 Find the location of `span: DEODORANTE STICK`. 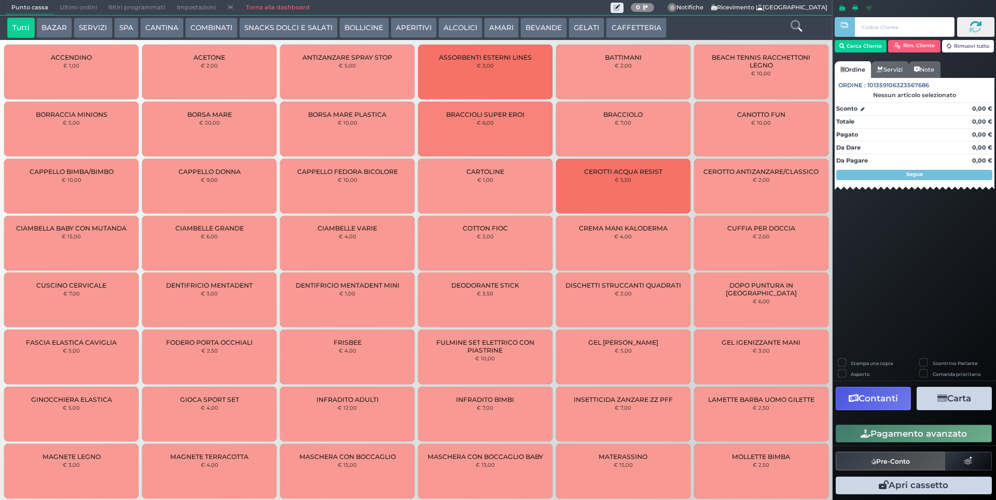

span: DEODORANTE STICK is located at coordinates (485, 285).